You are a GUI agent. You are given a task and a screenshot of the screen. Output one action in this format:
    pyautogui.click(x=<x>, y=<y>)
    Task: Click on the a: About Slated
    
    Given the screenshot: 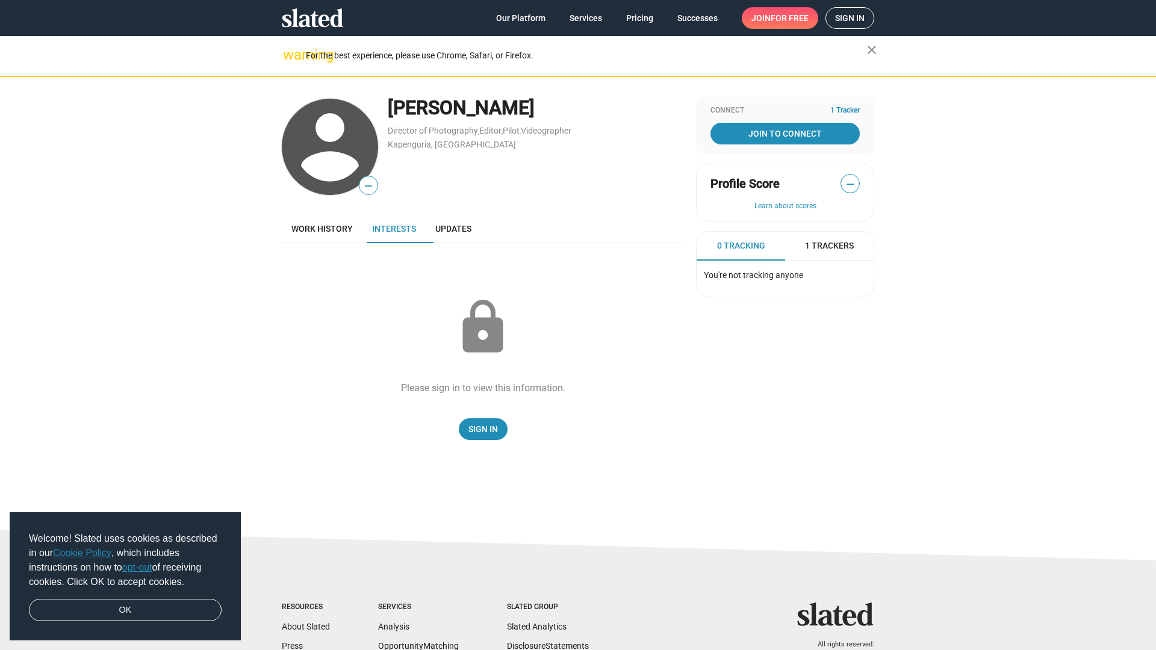 What is the action you would take?
    pyautogui.click(x=306, y=627)
    